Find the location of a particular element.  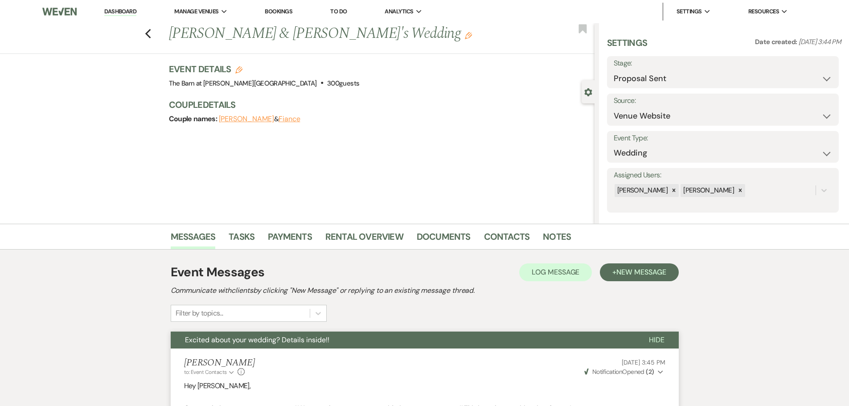

a: Dashboard is located at coordinates (120, 12).